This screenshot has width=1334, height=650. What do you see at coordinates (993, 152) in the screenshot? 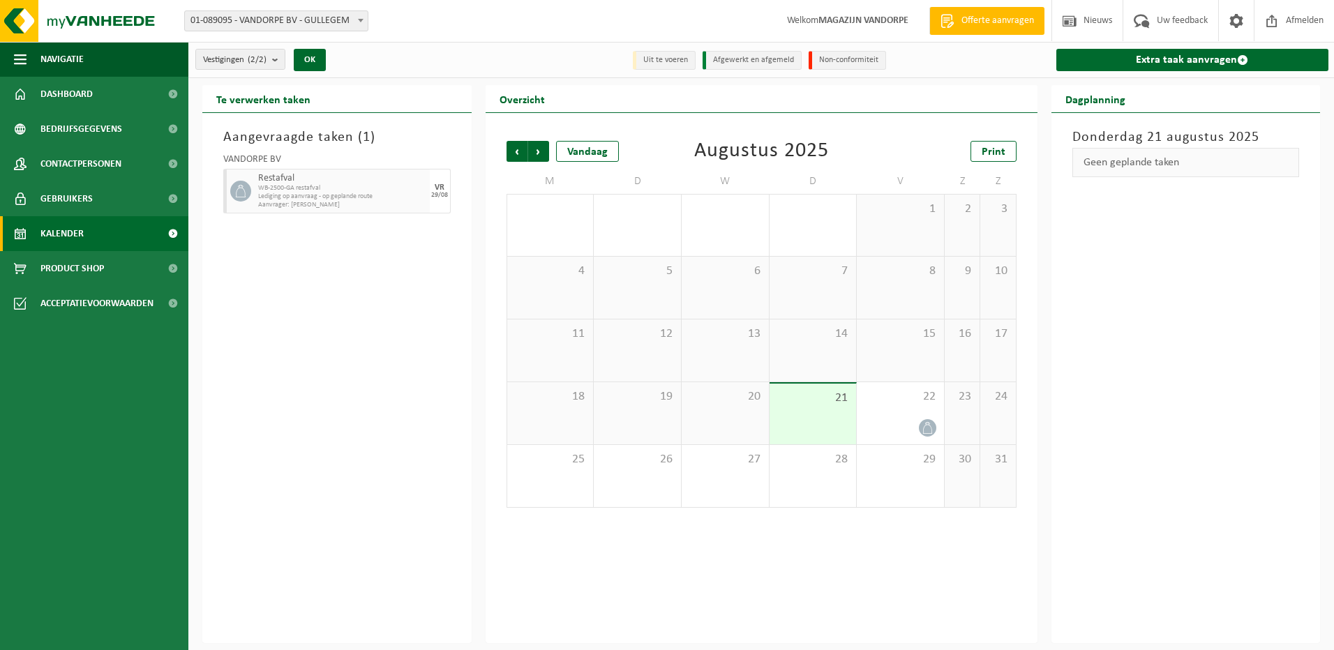
I see `span: Print` at bounding box center [993, 152].